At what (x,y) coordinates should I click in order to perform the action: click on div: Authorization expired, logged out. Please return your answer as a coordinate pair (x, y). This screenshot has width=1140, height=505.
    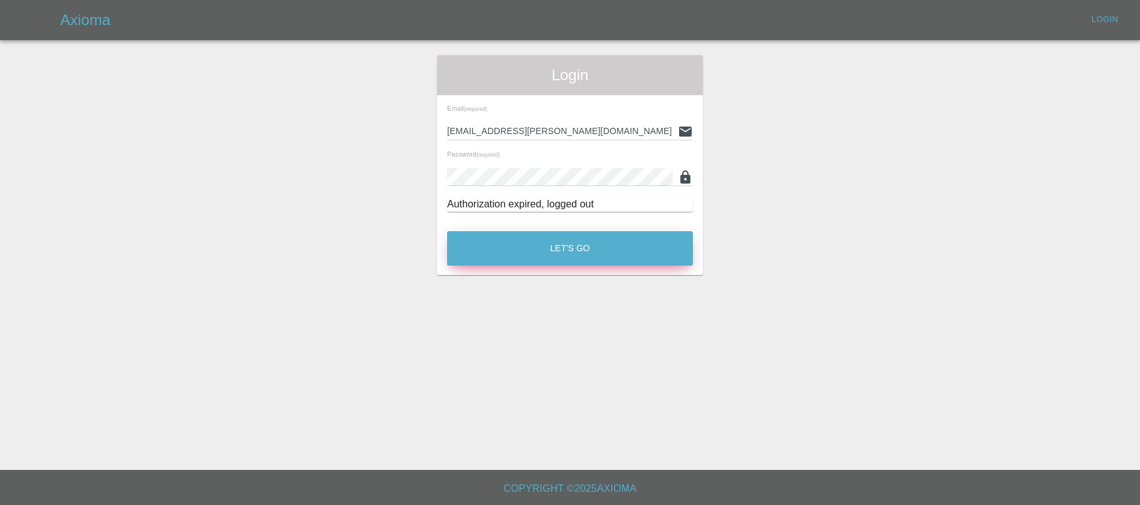
    Looking at the image, I should click on (570, 204).